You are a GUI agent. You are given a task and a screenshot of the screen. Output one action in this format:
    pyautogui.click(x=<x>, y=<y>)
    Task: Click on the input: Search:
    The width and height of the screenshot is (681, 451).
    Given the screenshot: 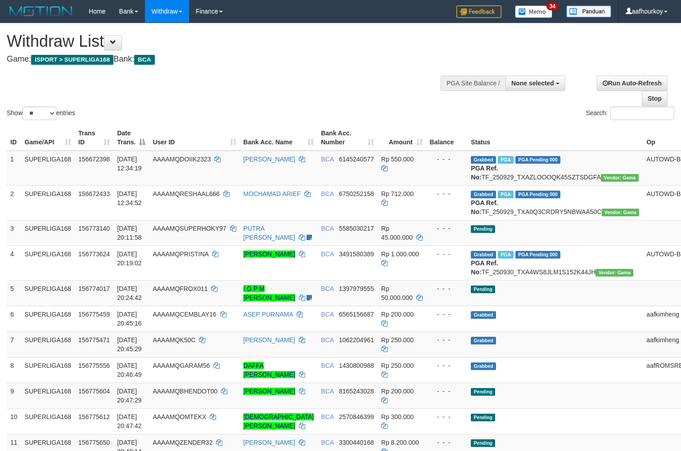 What is the action you would take?
    pyautogui.click(x=642, y=113)
    